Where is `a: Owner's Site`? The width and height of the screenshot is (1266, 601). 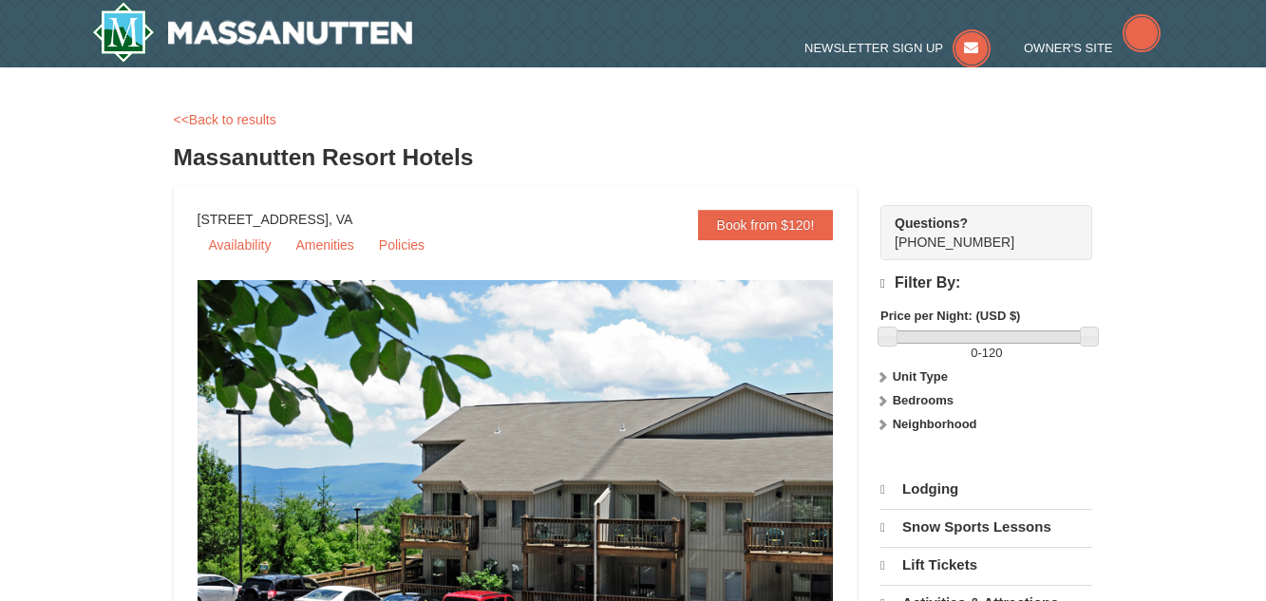
a: Owner's Site is located at coordinates (1092, 47).